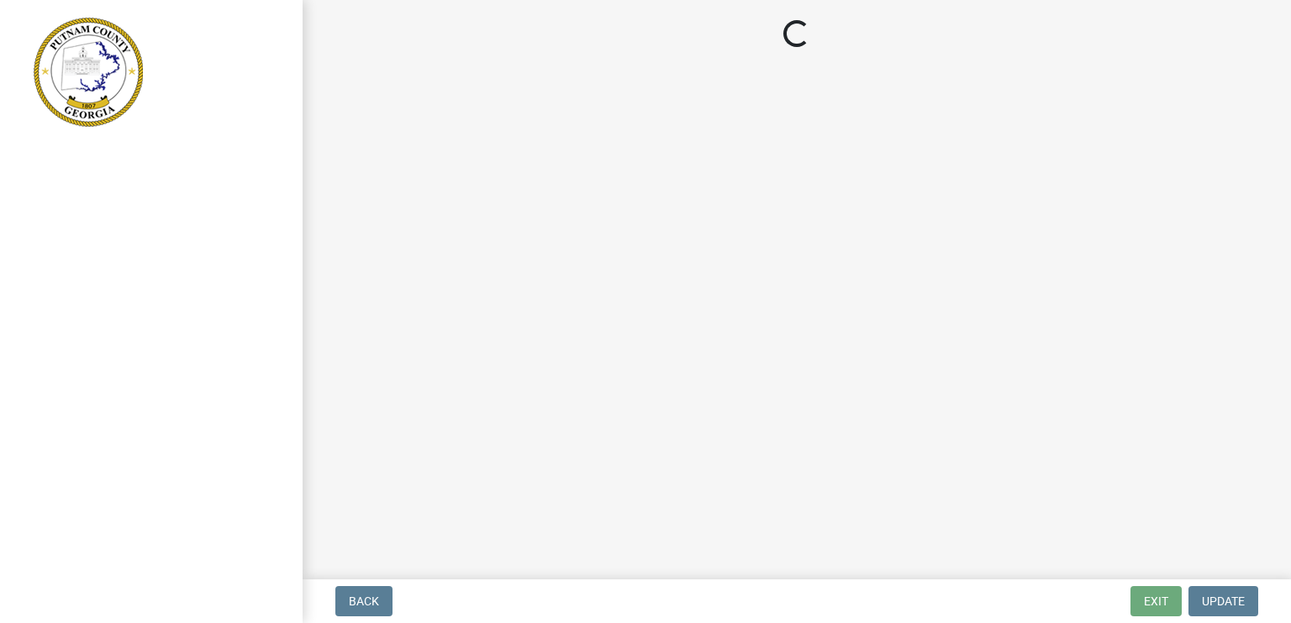 This screenshot has width=1291, height=623. I want to click on button: Update, so click(1223, 602).